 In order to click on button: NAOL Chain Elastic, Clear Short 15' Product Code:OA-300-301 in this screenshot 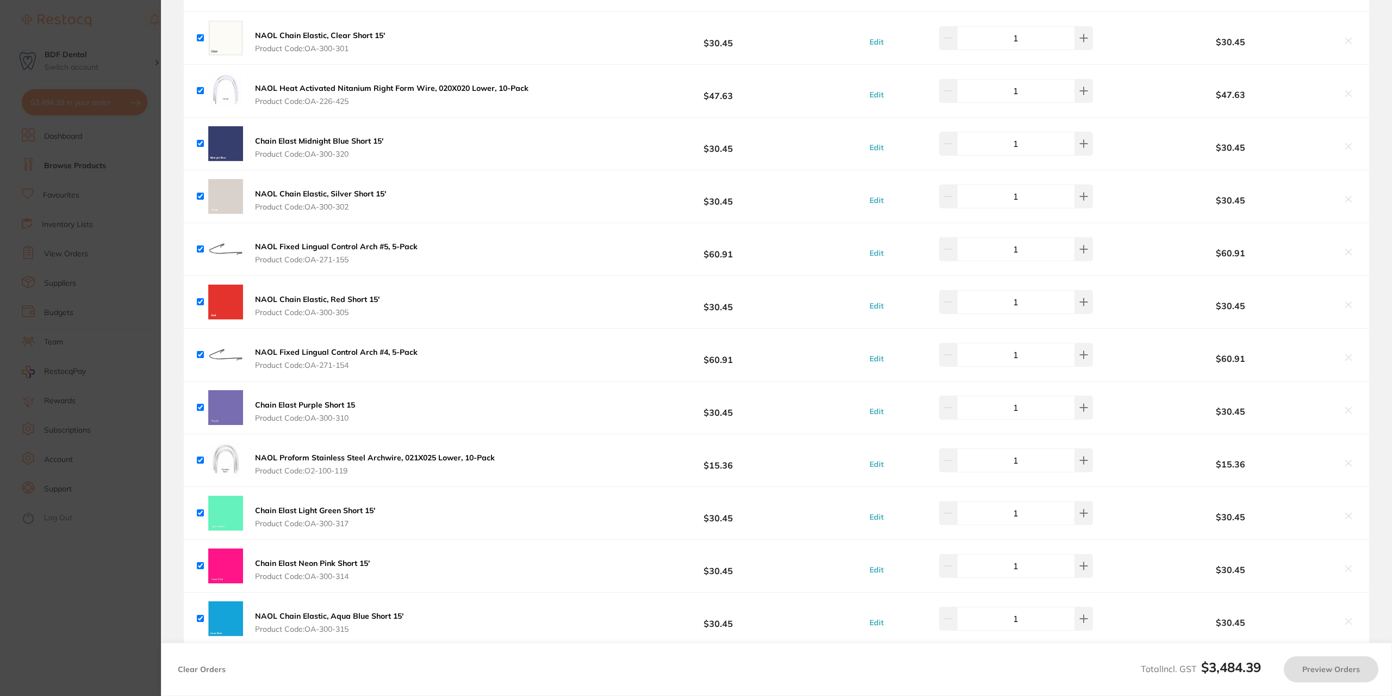, I will do `click(320, 42)`.